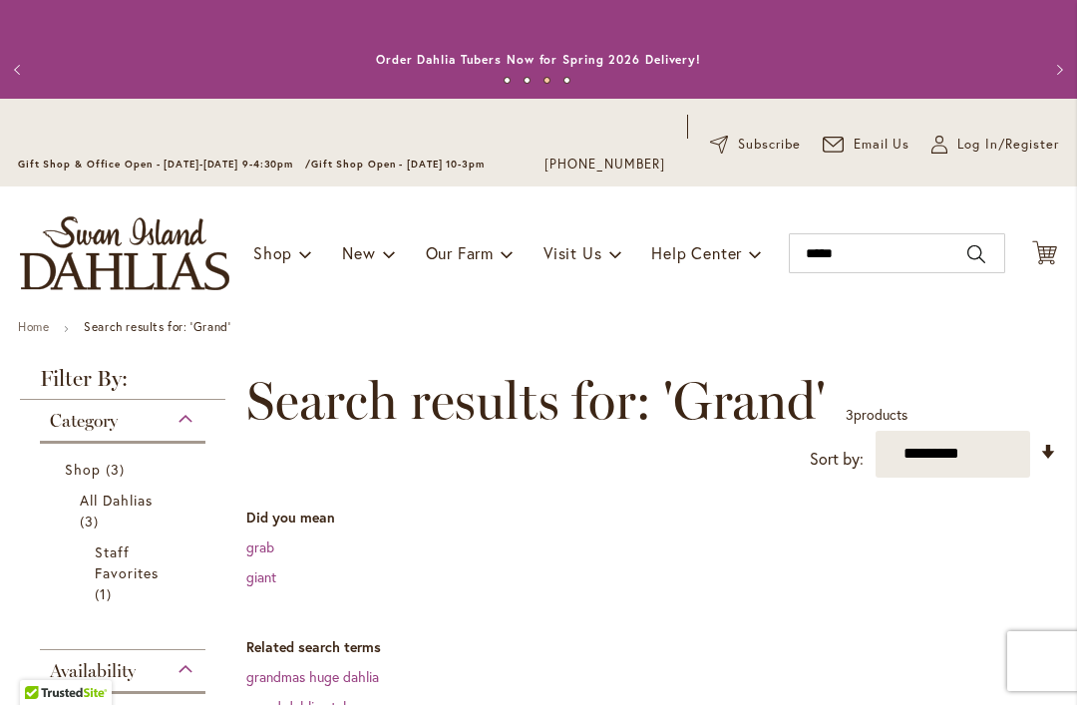 The height and width of the screenshot is (705, 1077). Describe the element at coordinates (125, 511) in the screenshot. I see `a: All Dahlias` at that location.